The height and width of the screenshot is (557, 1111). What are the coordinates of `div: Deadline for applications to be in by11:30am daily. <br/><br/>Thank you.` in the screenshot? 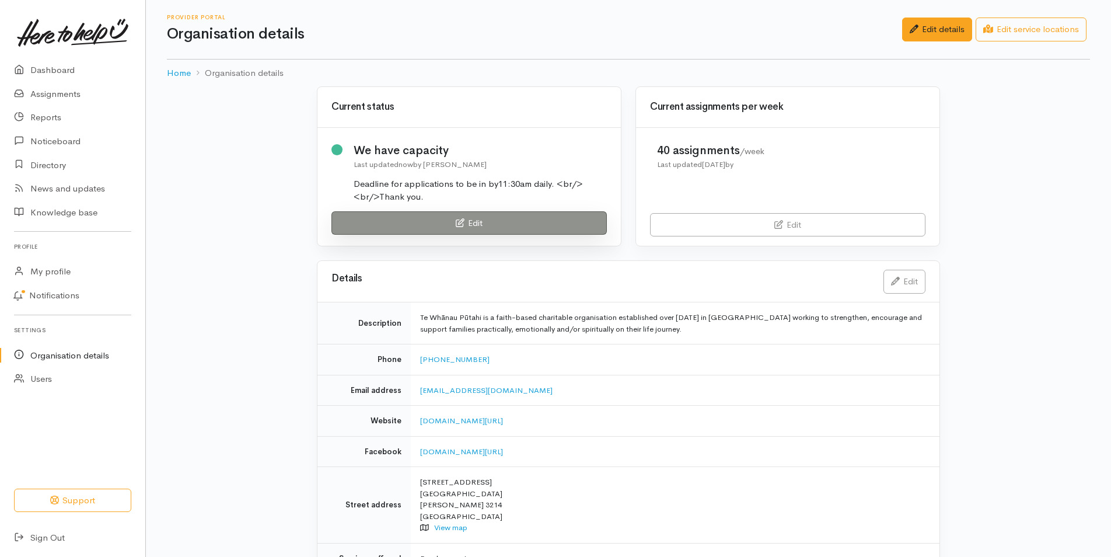 It's located at (480, 190).